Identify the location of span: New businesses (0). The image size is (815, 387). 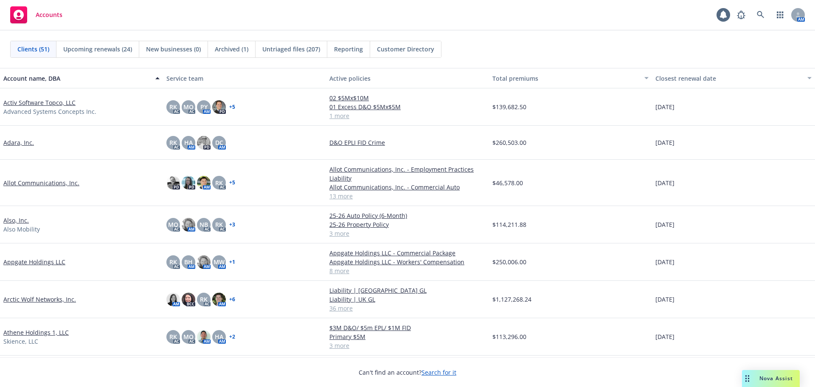
(173, 49).